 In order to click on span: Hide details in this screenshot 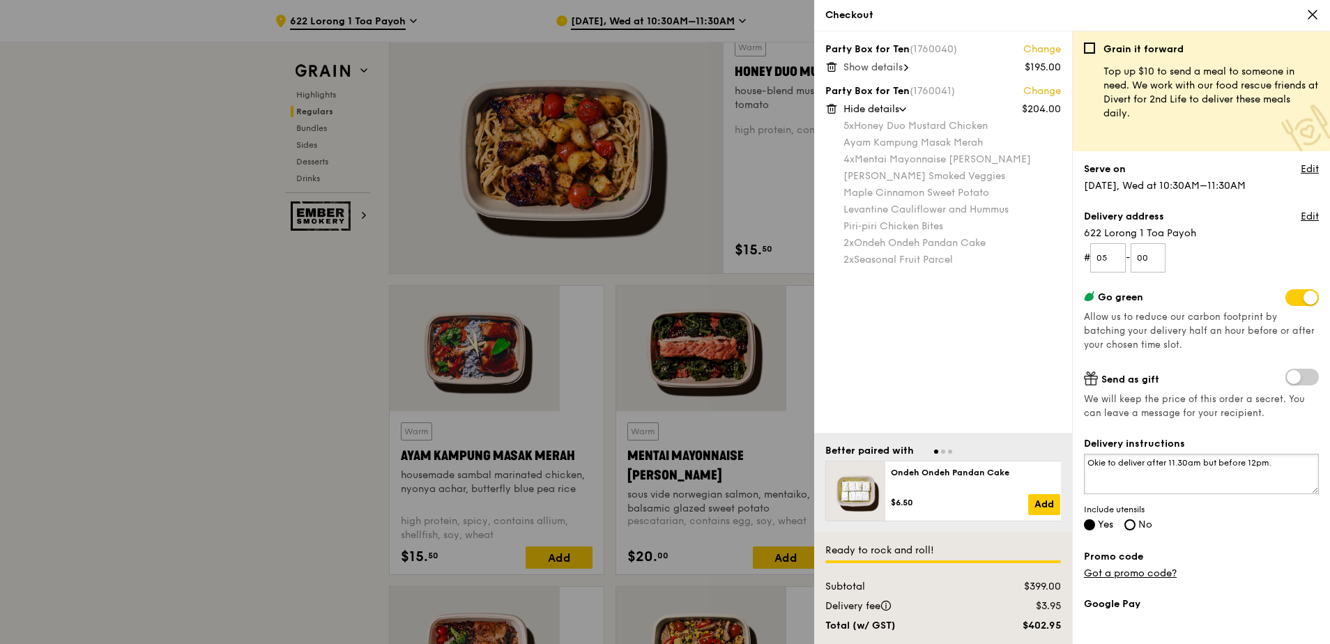, I will do `click(872, 109)`.